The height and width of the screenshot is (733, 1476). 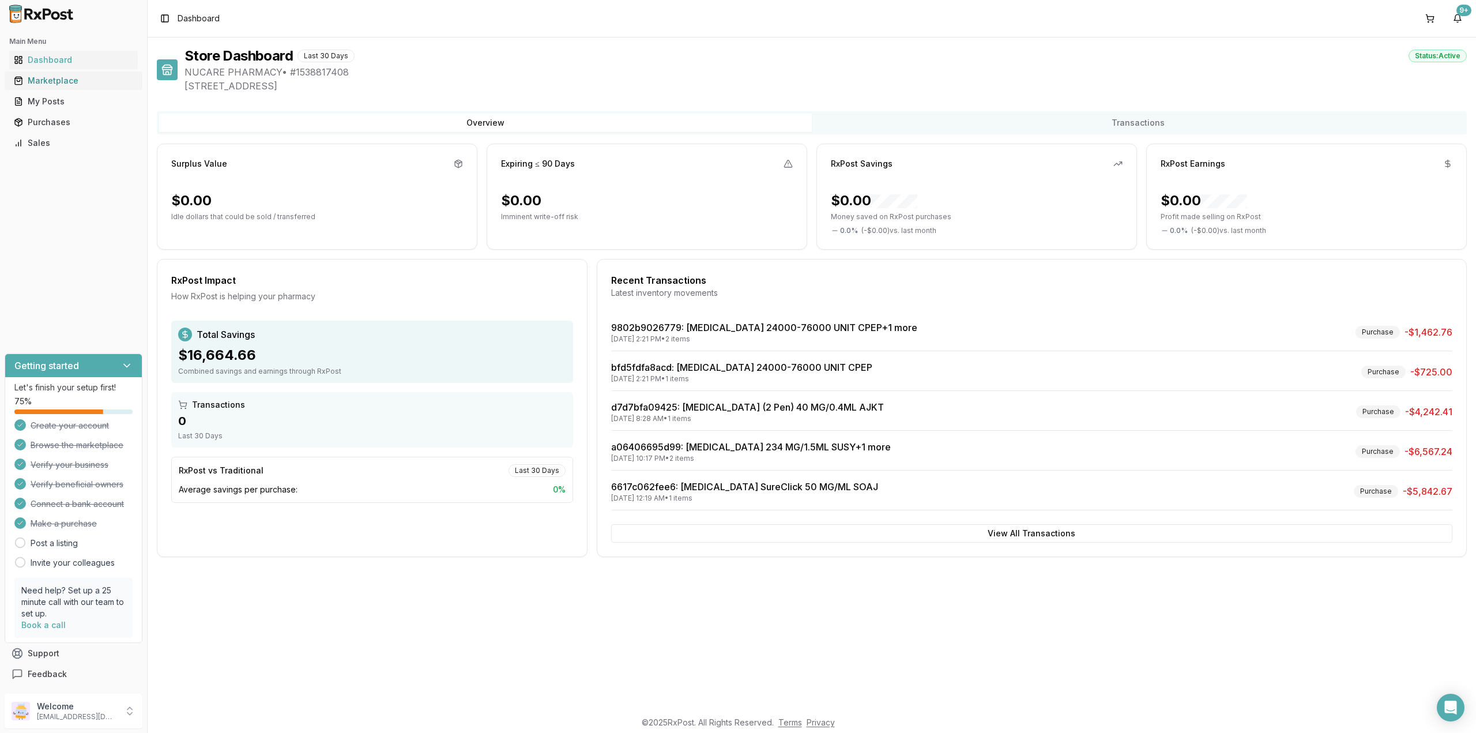 What do you see at coordinates (372, 371) in the screenshot?
I see `div: Combined savings and earnings through RxPost` at bounding box center [372, 371].